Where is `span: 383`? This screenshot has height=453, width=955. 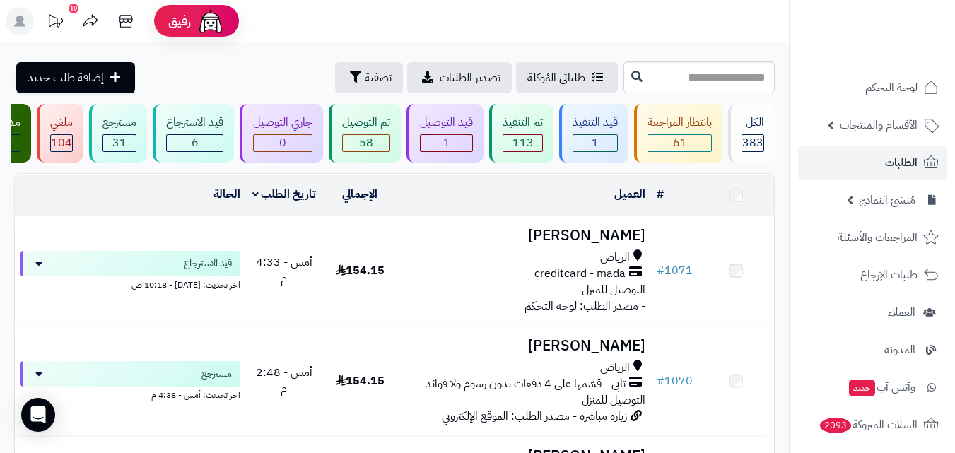 span: 383 is located at coordinates (753, 143).